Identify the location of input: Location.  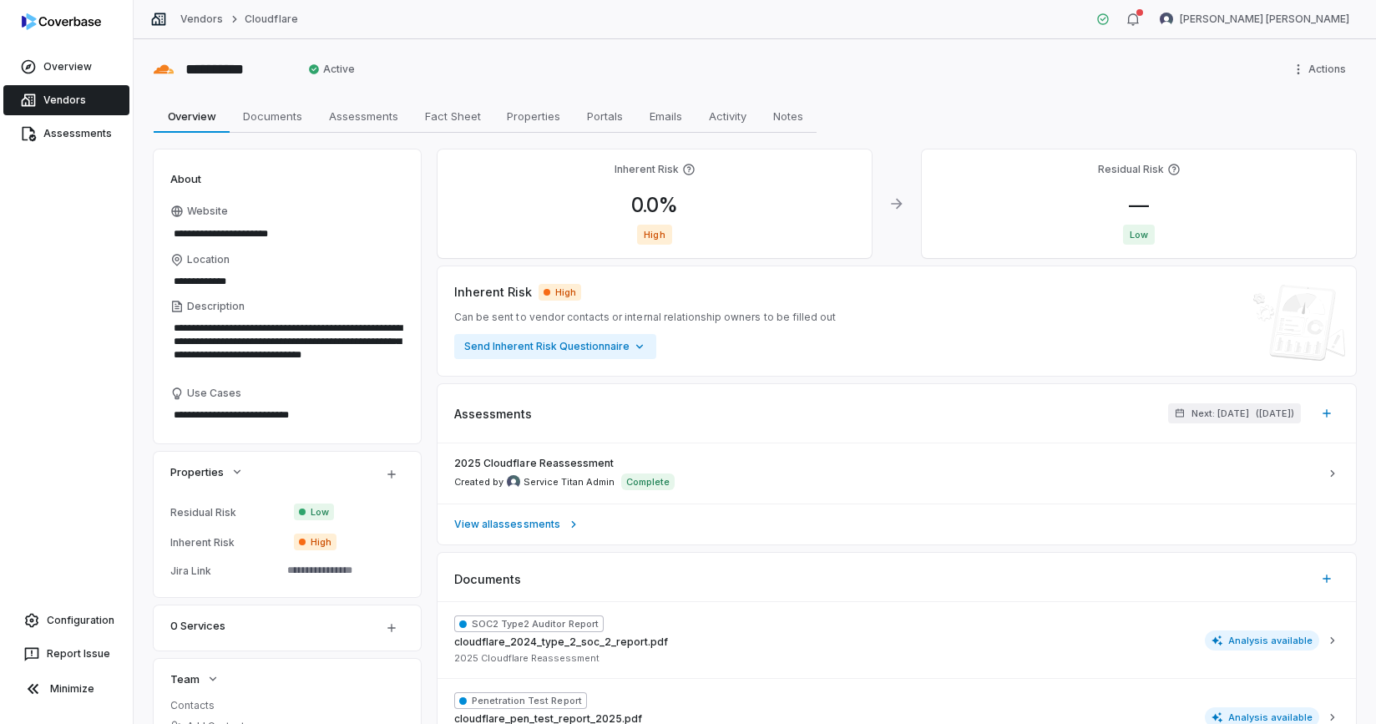
(287, 281).